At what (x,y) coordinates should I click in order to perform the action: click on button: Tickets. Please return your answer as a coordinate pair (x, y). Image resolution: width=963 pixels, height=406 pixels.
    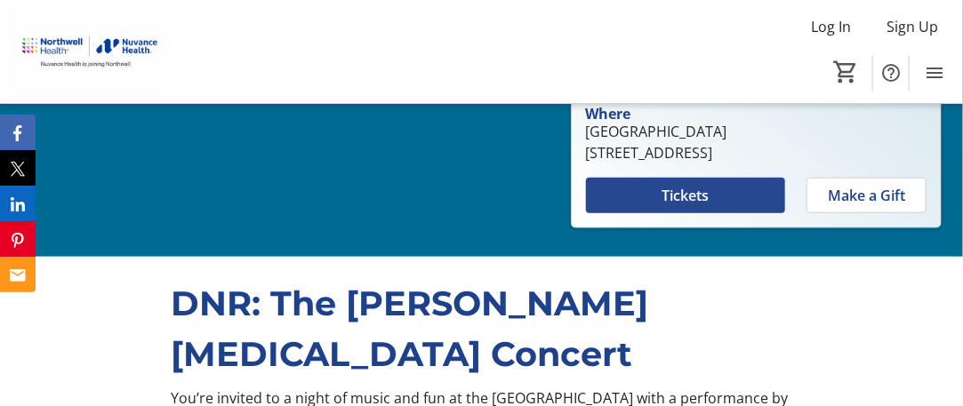
    Looking at the image, I should click on (686, 196).